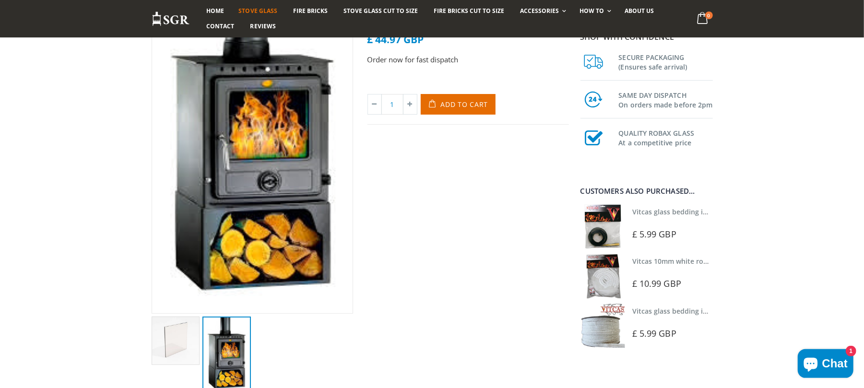 The width and height of the screenshot is (864, 388). I want to click on span: Contact, so click(221, 26).